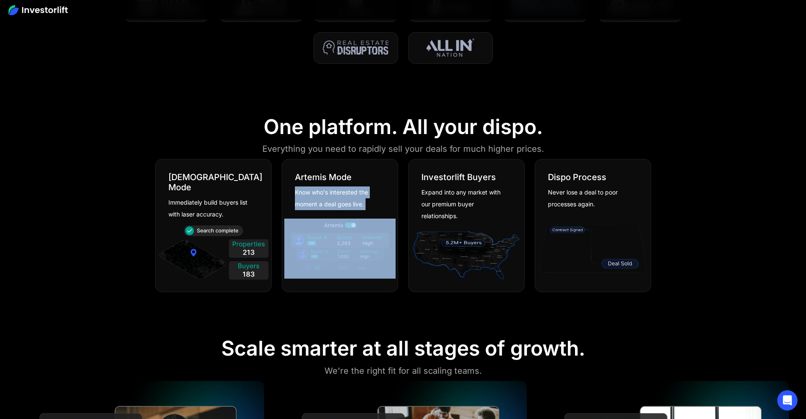 The width and height of the screenshot is (806, 419). I want to click on div: Investorlift Buyers, so click(458, 177).